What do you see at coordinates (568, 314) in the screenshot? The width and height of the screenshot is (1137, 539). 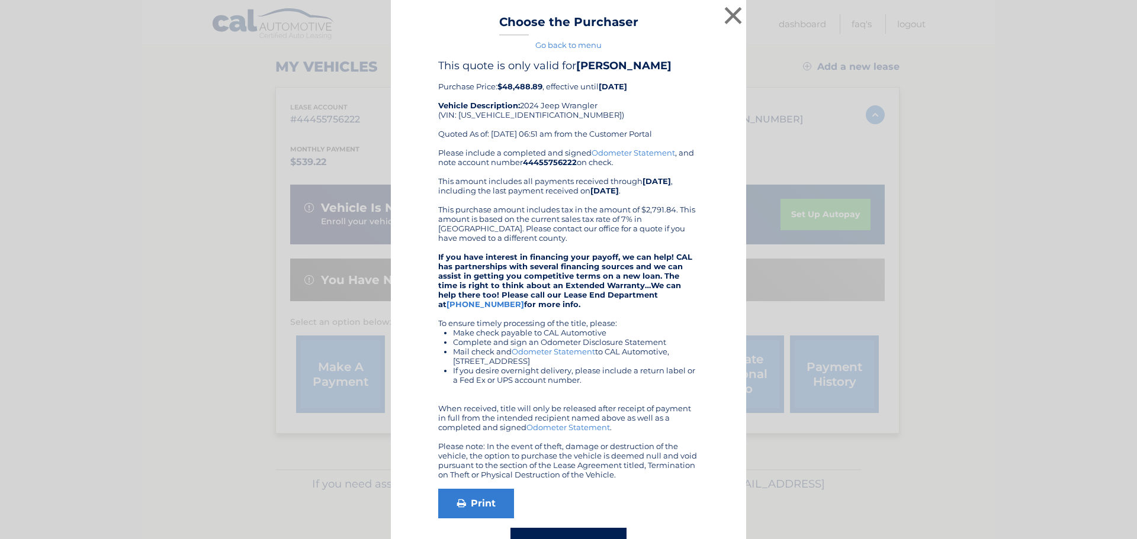 I see `div: Please include a completed and signed , and note account number on check. This amount includes al...` at bounding box center [568, 314].